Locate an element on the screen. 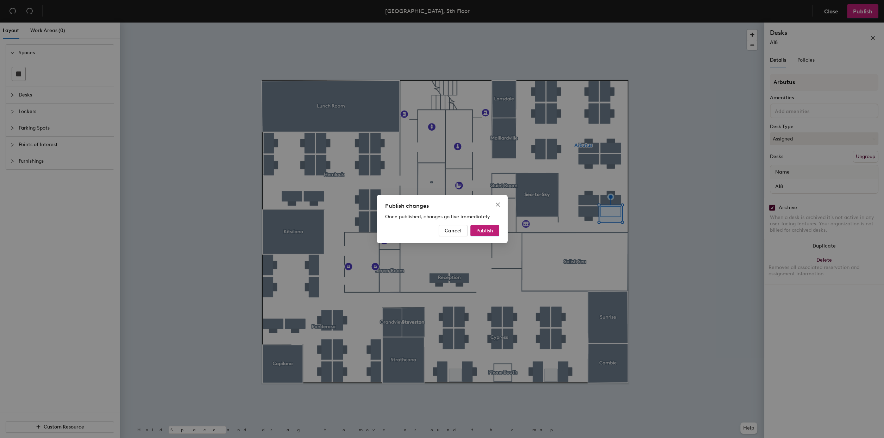  span: close is located at coordinates (498, 205).